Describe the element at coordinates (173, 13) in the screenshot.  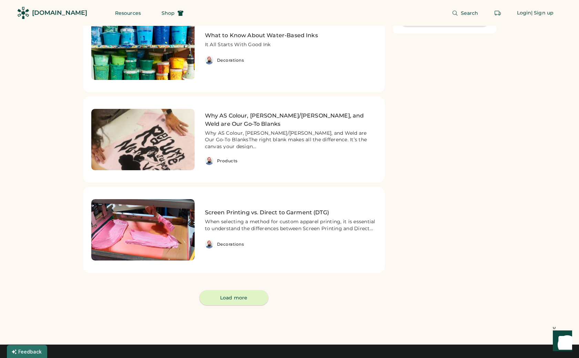
I see `button: Shop` at that location.